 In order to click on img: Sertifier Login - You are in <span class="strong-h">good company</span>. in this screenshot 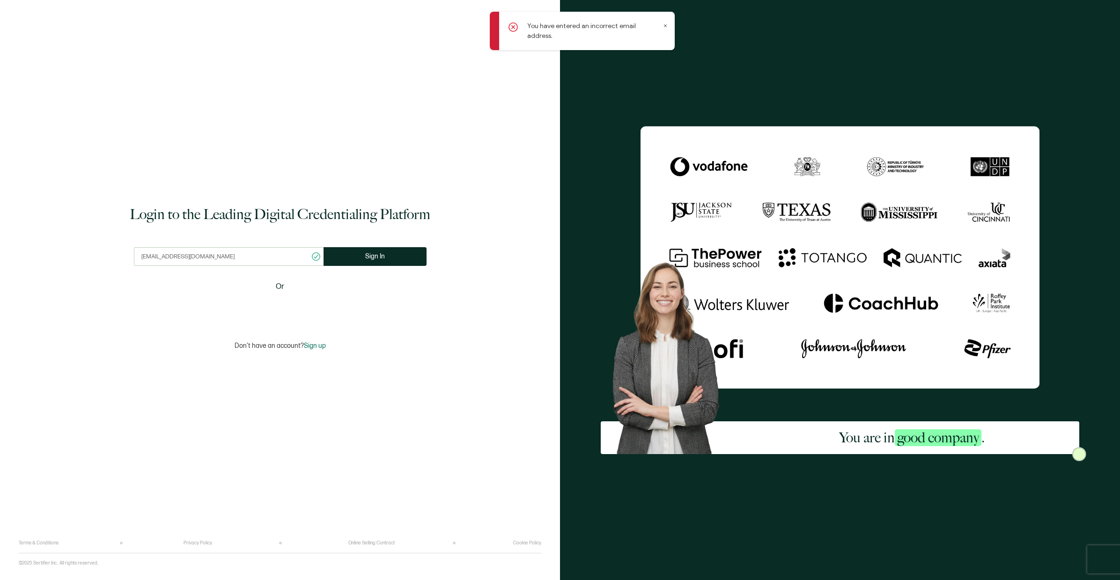, I will do `click(840, 258)`.